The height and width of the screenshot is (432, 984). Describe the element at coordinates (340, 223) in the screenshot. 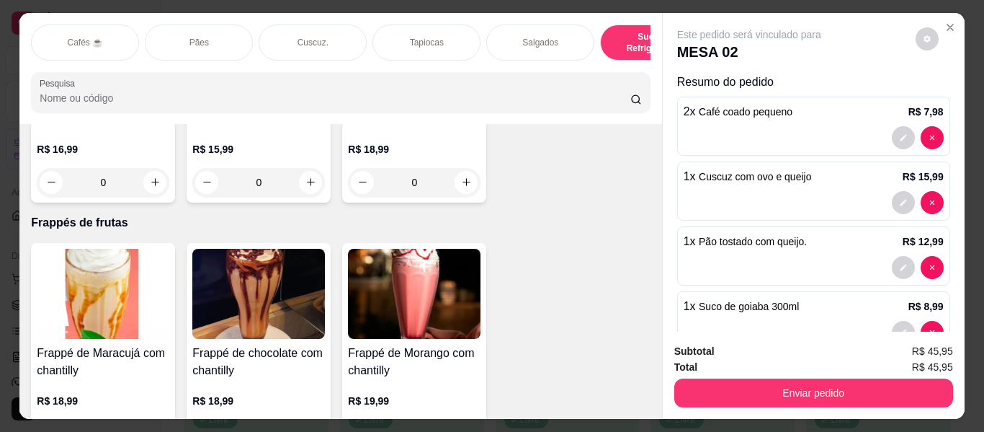

I see `p: Frappés de frutas` at that location.